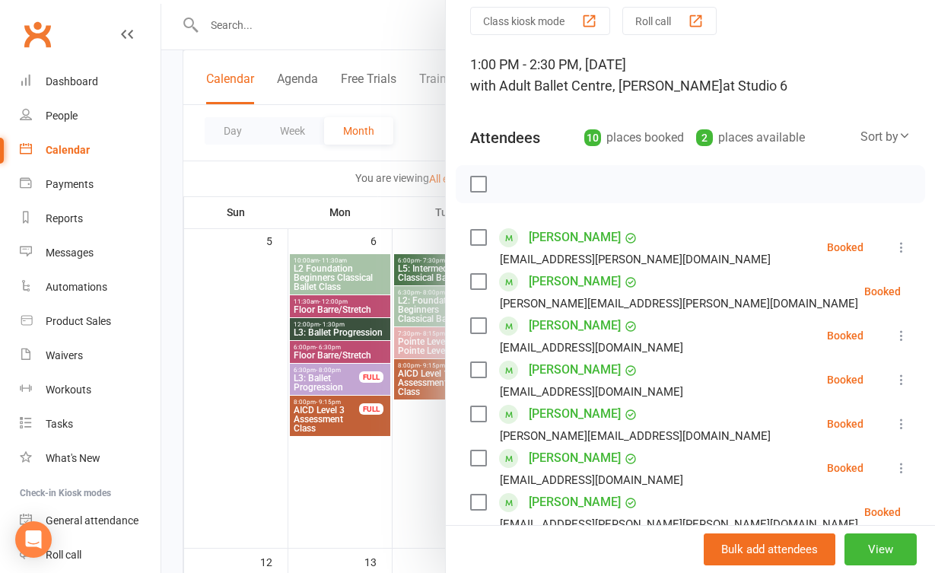 This screenshot has height=573, width=935. What do you see at coordinates (76, 287) in the screenshot?
I see `div: Automations` at bounding box center [76, 287].